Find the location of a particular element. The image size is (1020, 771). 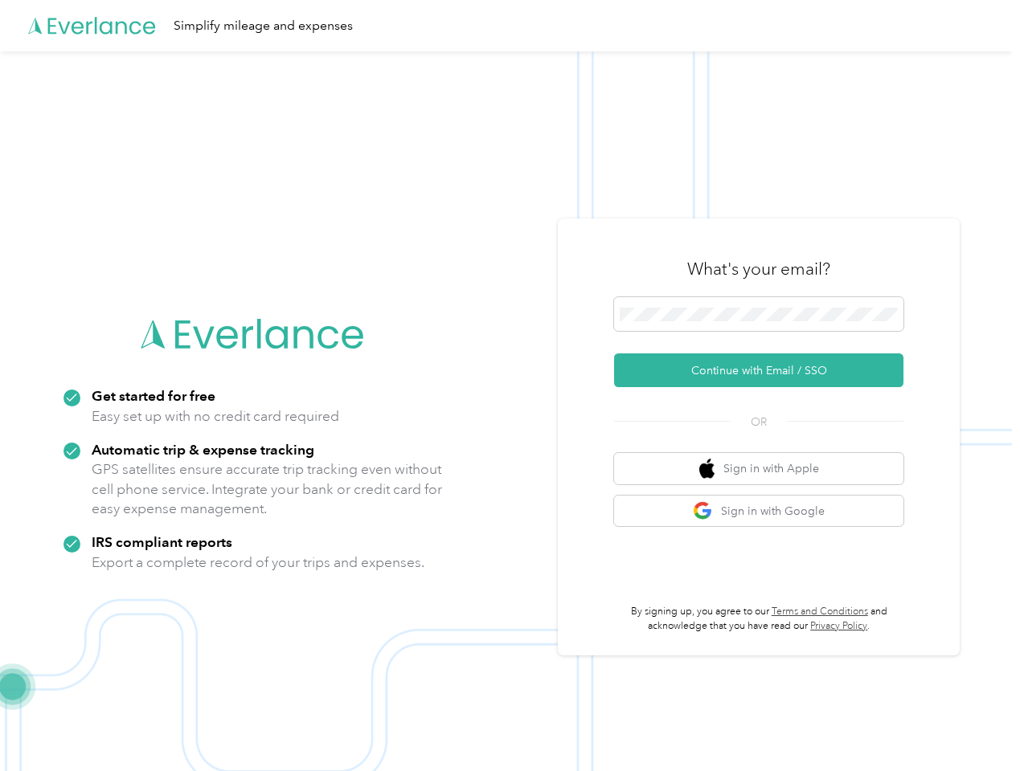

button: Continue with Email / SSO is located at coordinates (759, 370).